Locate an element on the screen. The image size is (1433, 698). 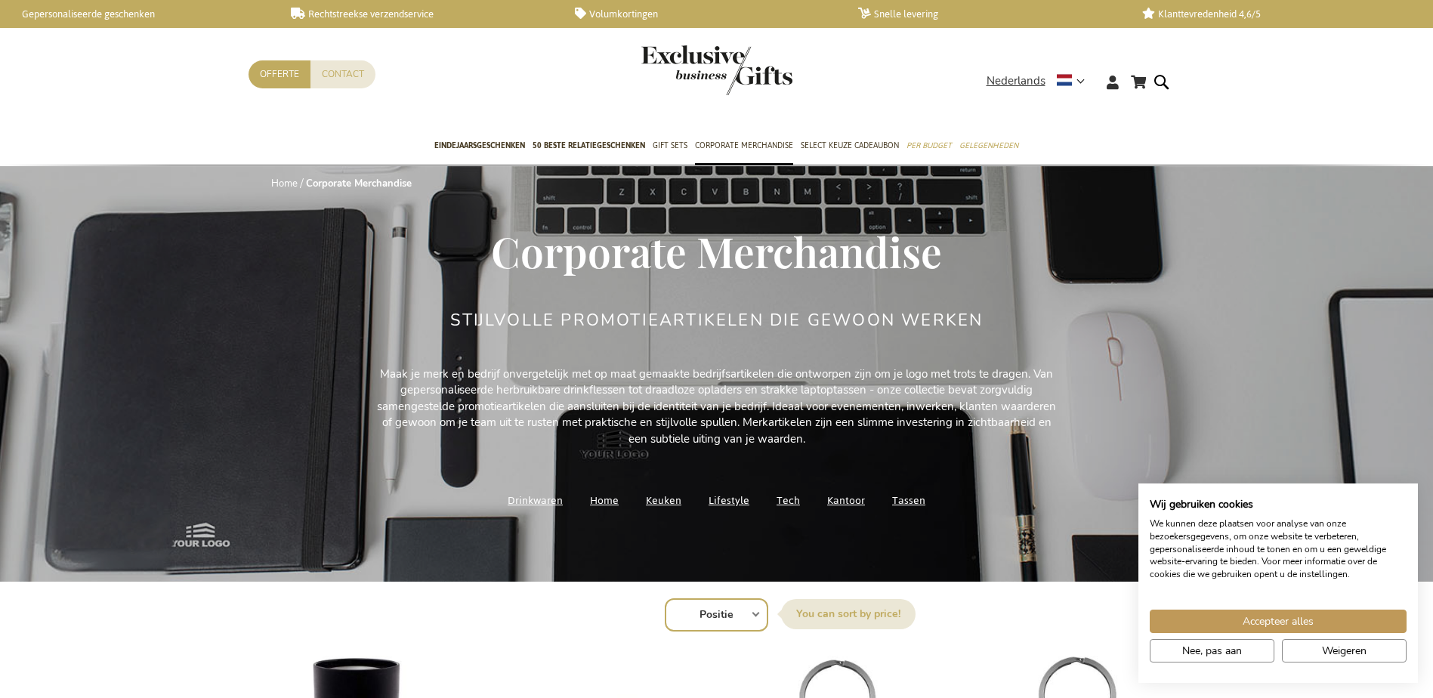
a: Rechtstreekse verzendservice is located at coordinates (420, 14).